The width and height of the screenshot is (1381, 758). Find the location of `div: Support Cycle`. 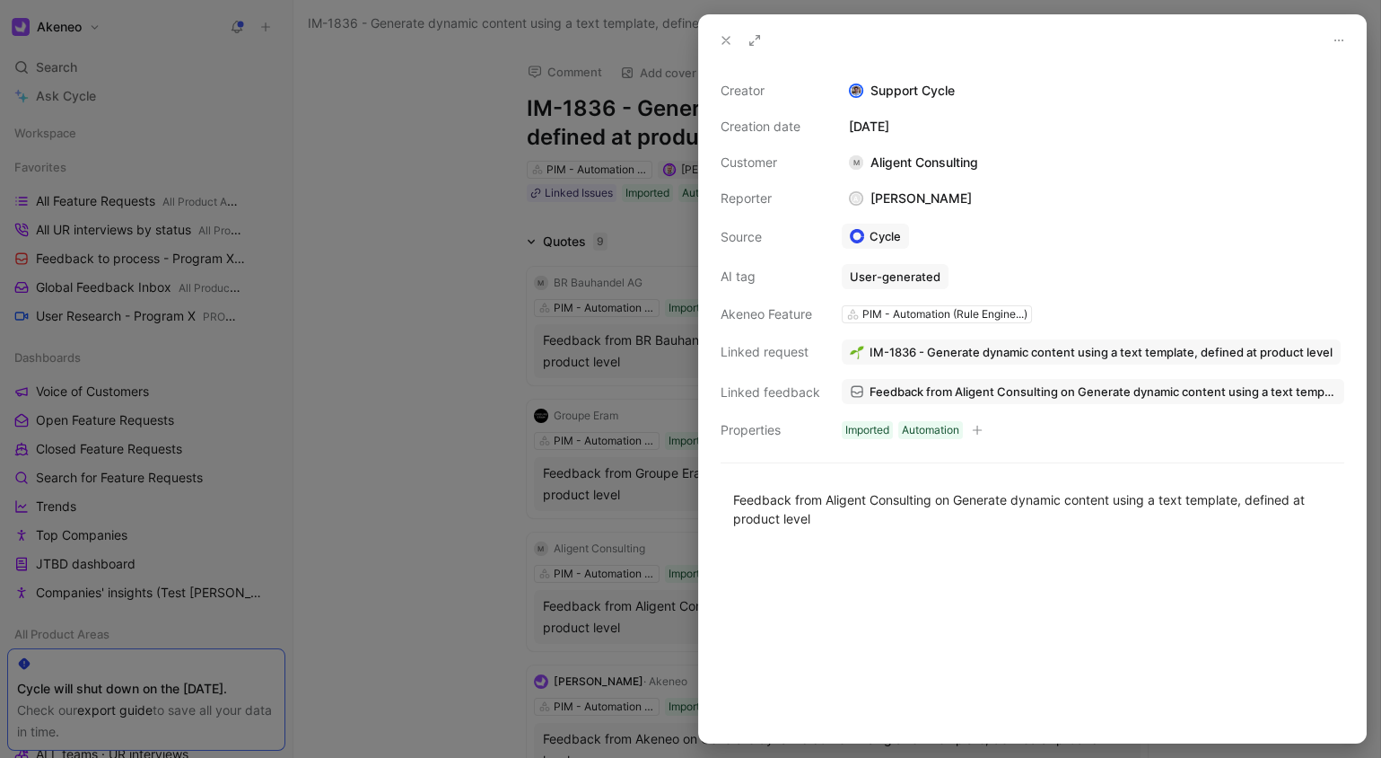

div: Support Cycle is located at coordinates (1093, 91).